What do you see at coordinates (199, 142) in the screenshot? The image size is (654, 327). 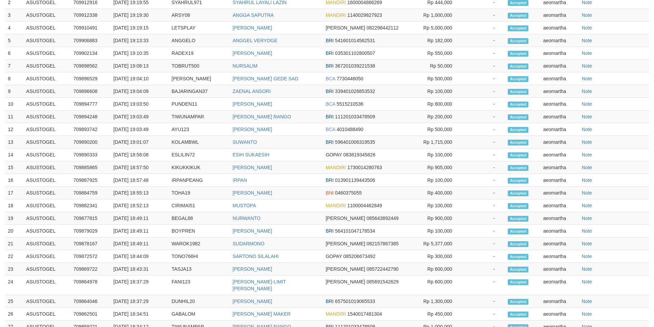 I see `td: KOLAMBWL` at bounding box center [199, 142].